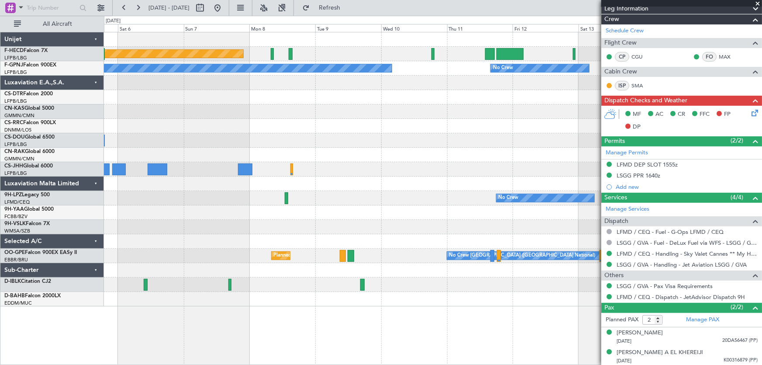  Describe the element at coordinates (670, 231) in the screenshot. I see `a: LFMD / CEQ - Fuel - G-Ops LFMD / CEQ` at that location.